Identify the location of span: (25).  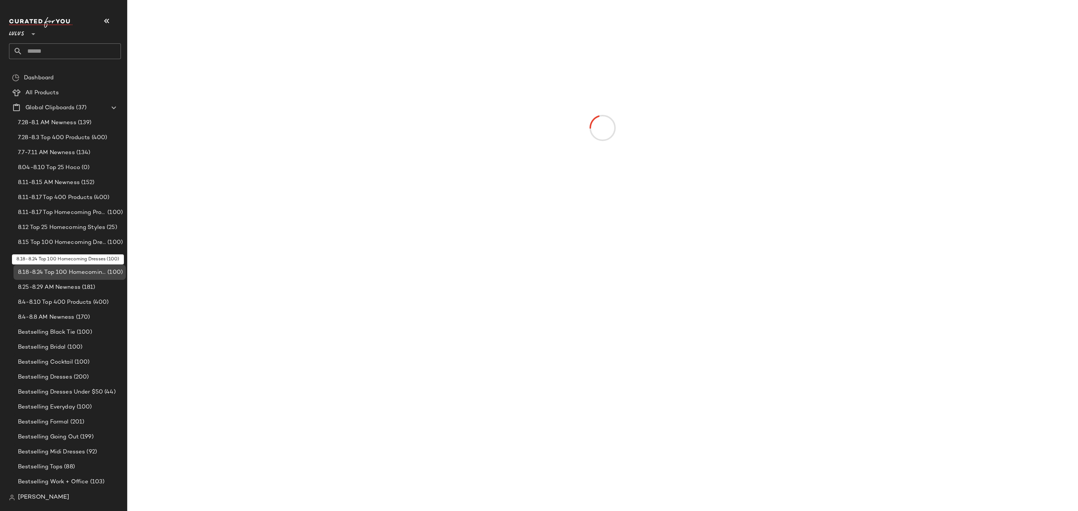
(111, 227).